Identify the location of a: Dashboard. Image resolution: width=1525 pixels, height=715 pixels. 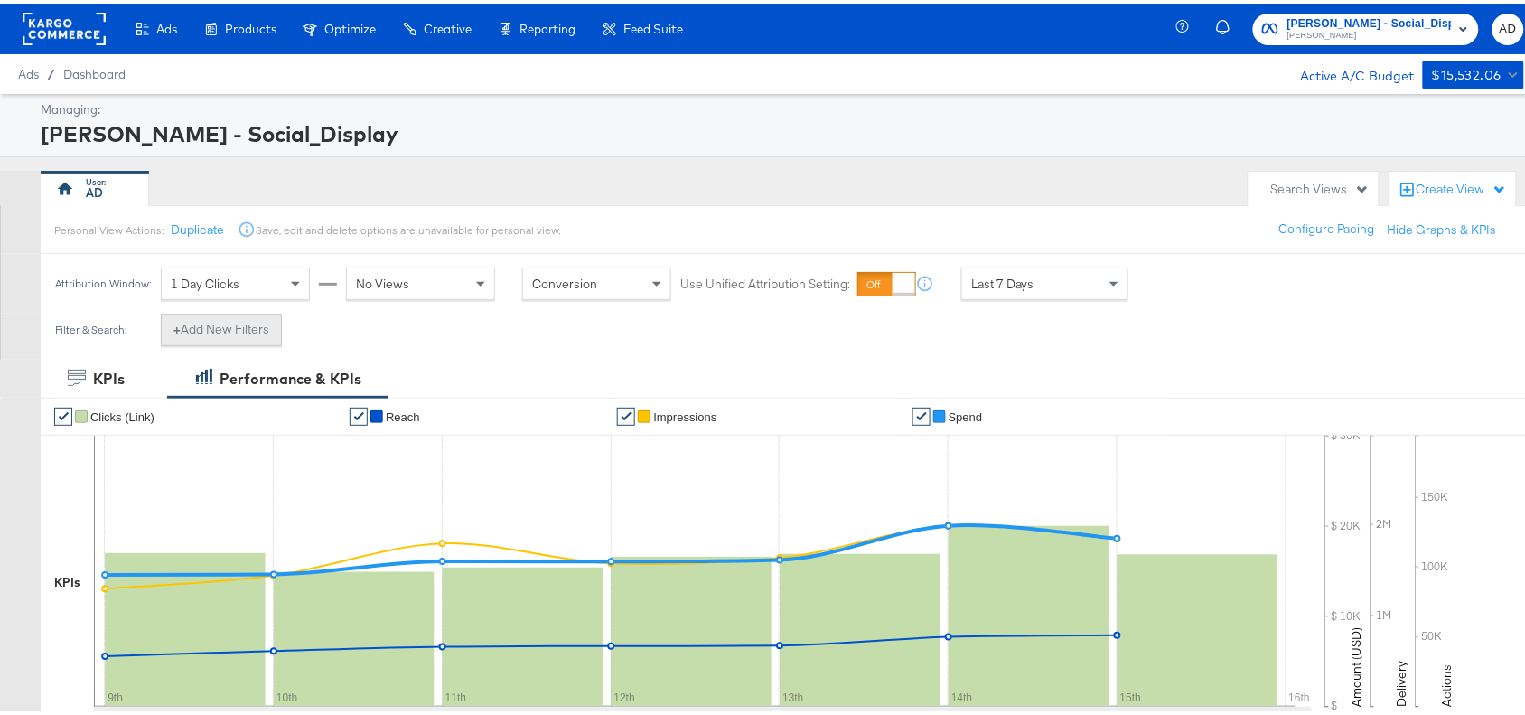
(94, 70).